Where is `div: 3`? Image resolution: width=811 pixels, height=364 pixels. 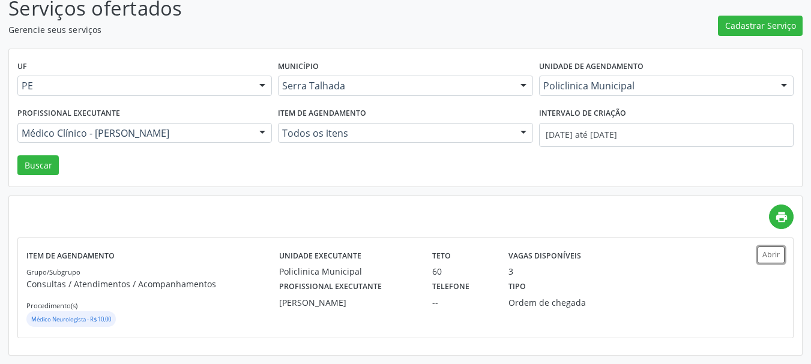
div: 3 is located at coordinates (511, 271).